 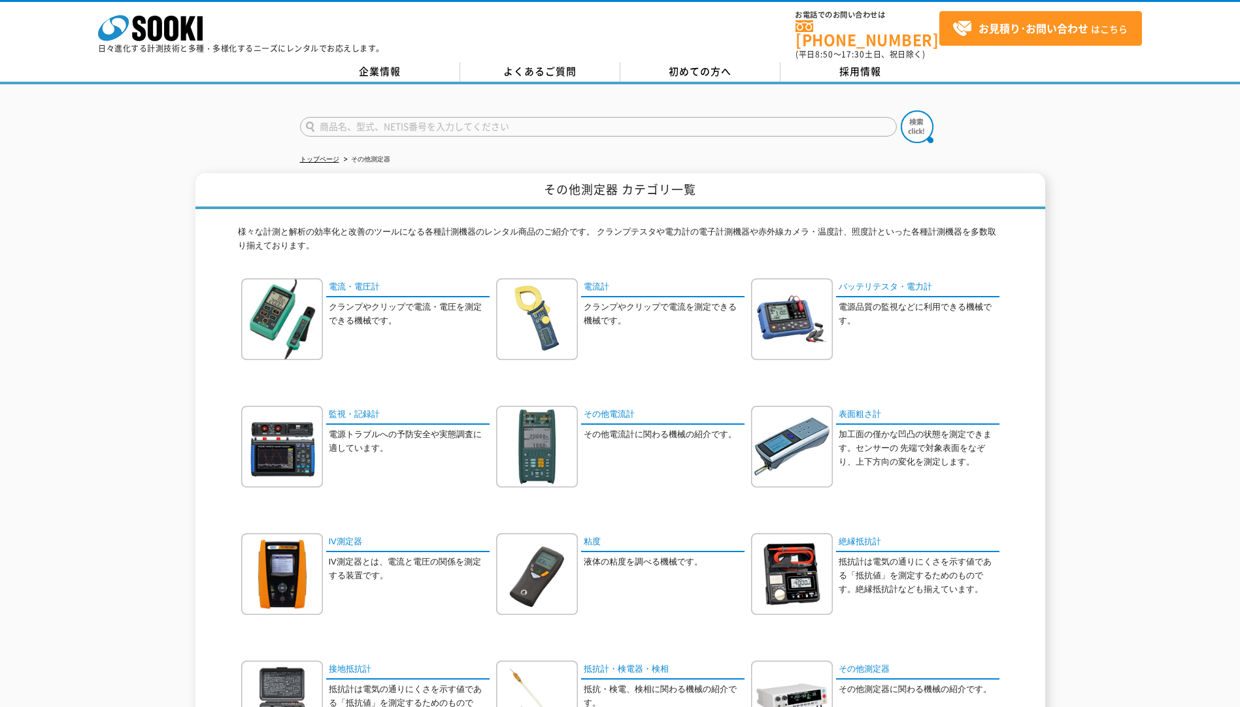 I want to click on input: 商品名、型式、NETIS番号を入力してください, so click(x=598, y=127).